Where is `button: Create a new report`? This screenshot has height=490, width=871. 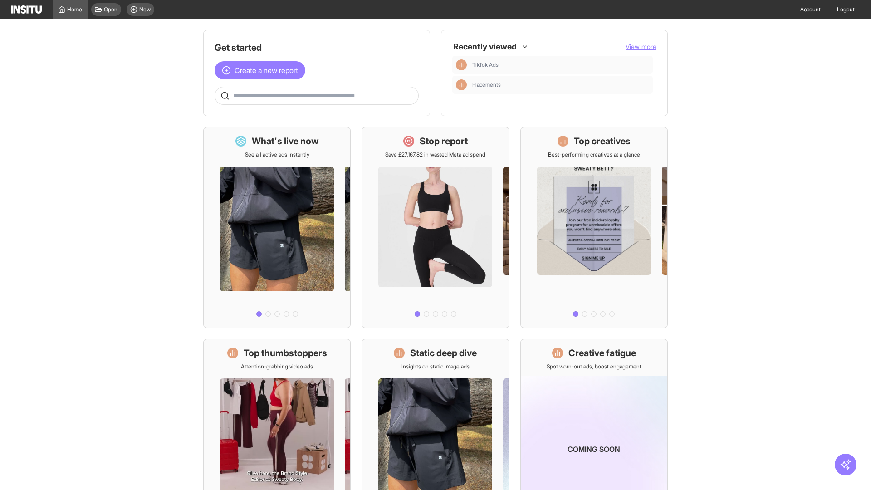 button: Create a new report is located at coordinates (260, 70).